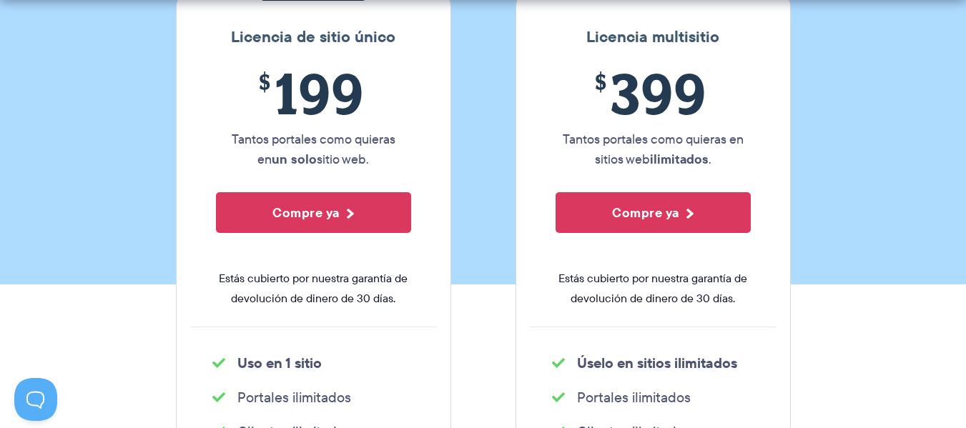  I want to click on font: Licencia multisitio, so click(653, 36).